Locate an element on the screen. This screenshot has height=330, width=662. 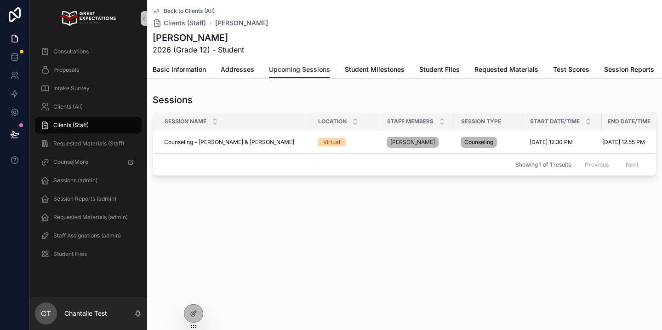
a: Intake Survey is located at coordinates (88, 88).